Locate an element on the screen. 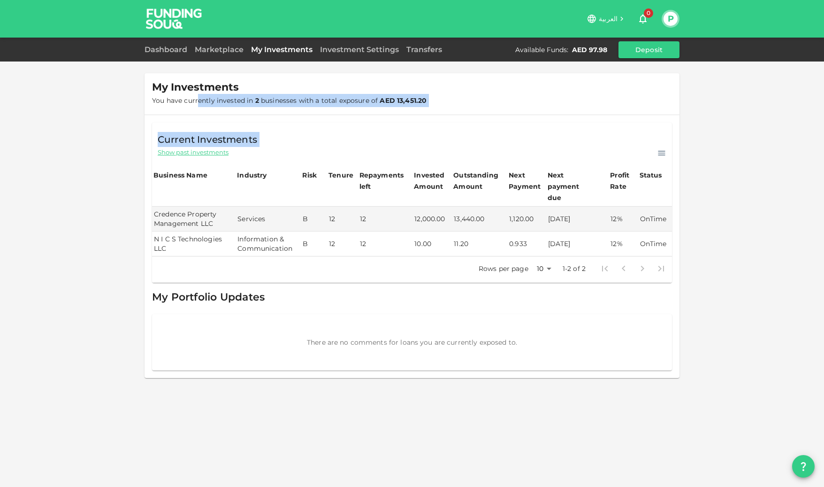 This screenshot has height=487, width=824. a: Transfers is located at coordinates (424, 49).